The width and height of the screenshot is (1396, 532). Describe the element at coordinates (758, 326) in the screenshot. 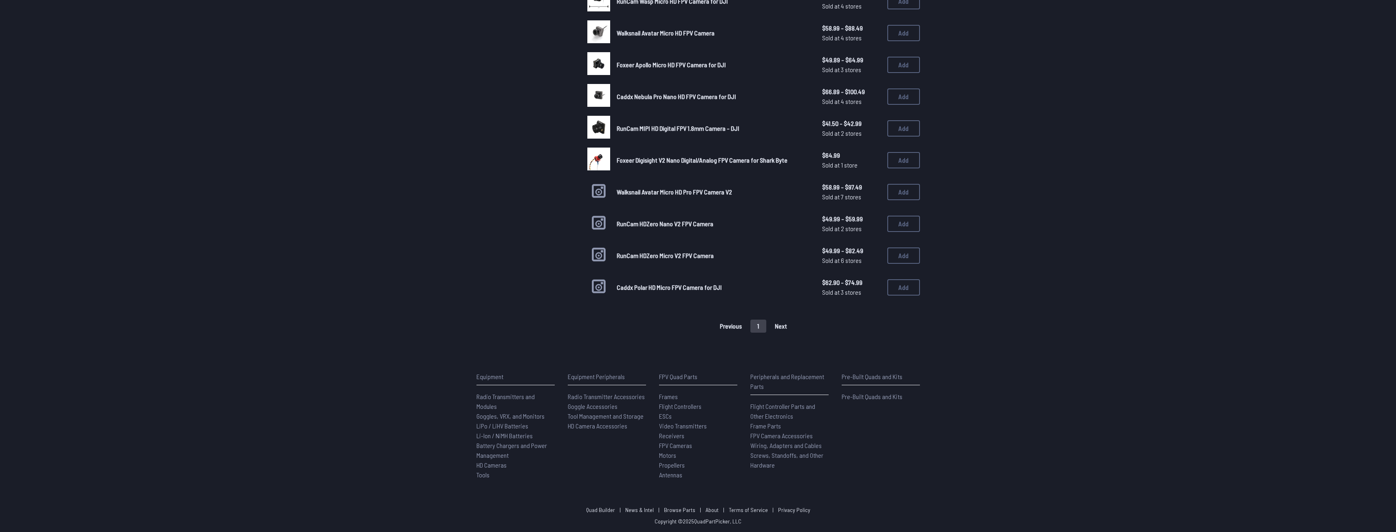

I see `button: 1` at that location.